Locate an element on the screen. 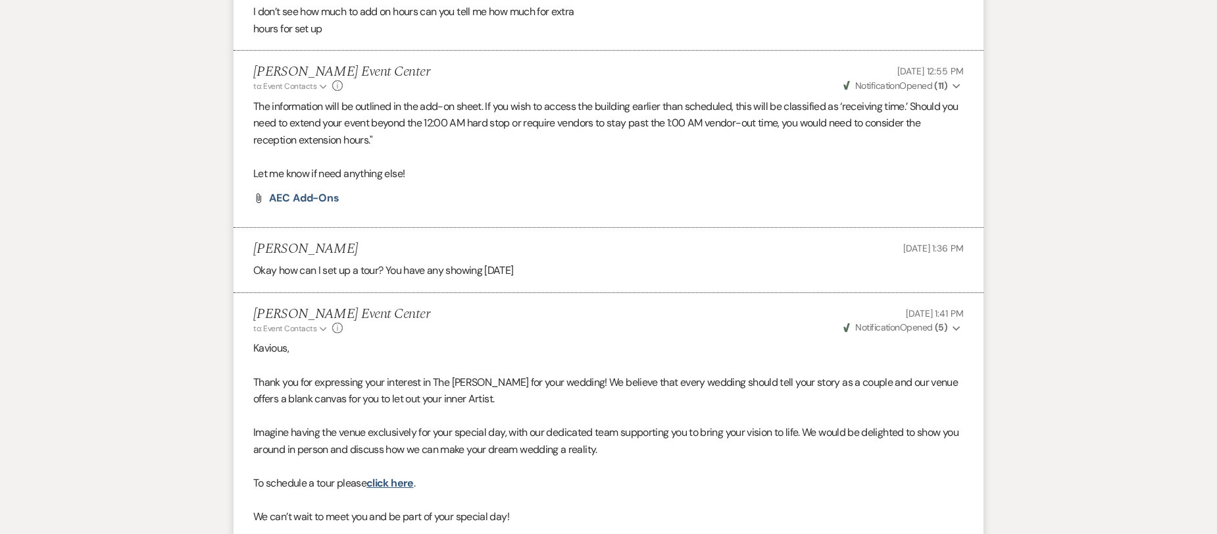 The width and height of the screenshot is (1217, 534). button: NotificationOpened (5) is located at coordinates (903, 327).